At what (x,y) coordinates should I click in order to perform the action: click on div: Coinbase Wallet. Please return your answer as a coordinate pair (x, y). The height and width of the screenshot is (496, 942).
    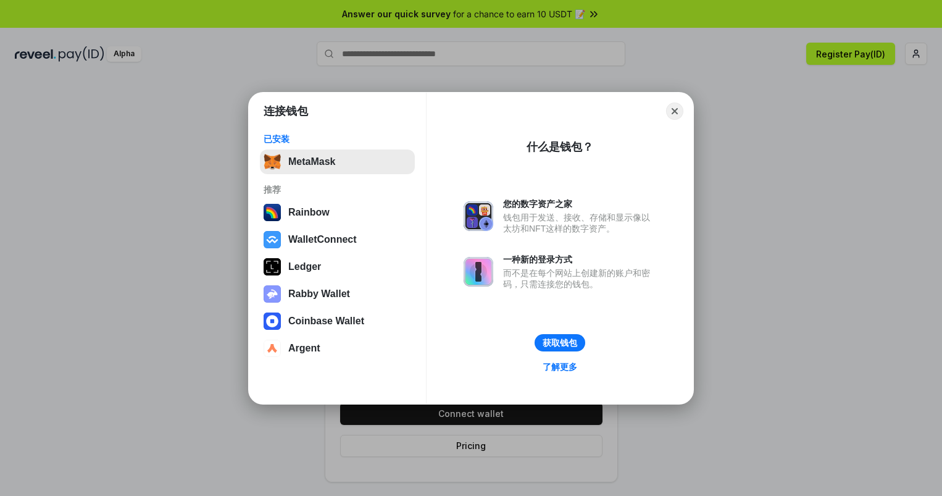
    Looking at the image, I should click on (326, 321).